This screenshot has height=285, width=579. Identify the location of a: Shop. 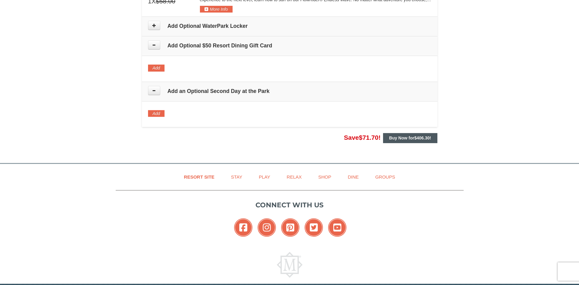
(325, 176).